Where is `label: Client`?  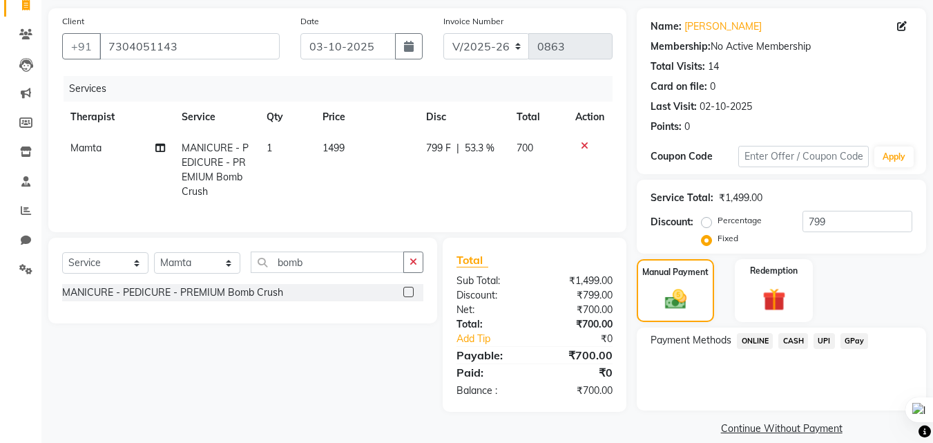
label: Client is located at coordinates (73, 21).